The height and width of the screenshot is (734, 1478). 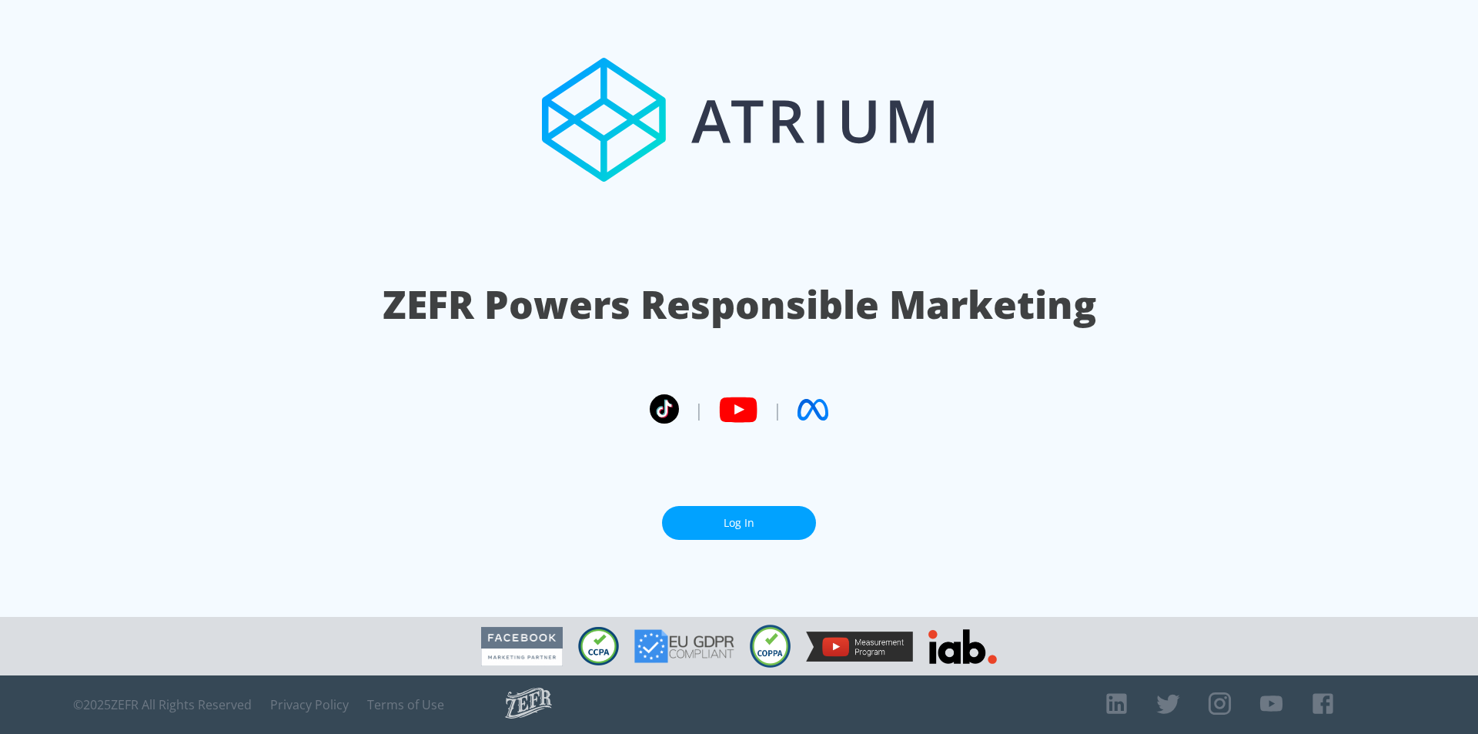 What do you see at coordinates (162, 704) in the screenshot?
I see `span: © 2025 ZEFR All Rights Reserved` at bounding box center [162, 704].